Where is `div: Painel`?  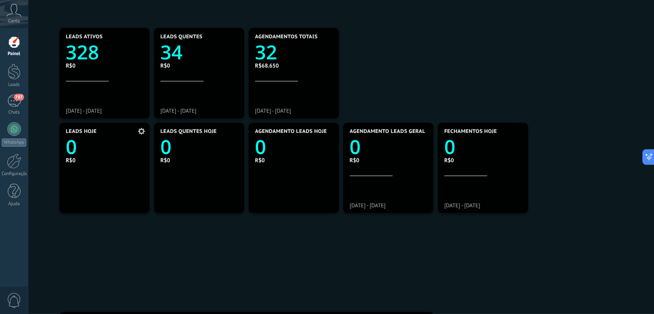
div: Painel is located at coordinates (14, 54).